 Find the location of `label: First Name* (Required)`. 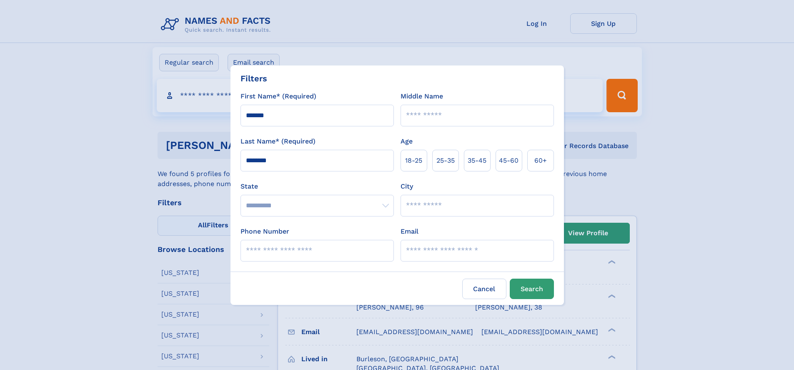

label: First Name* (Required) is located at coordinates (279, 96).